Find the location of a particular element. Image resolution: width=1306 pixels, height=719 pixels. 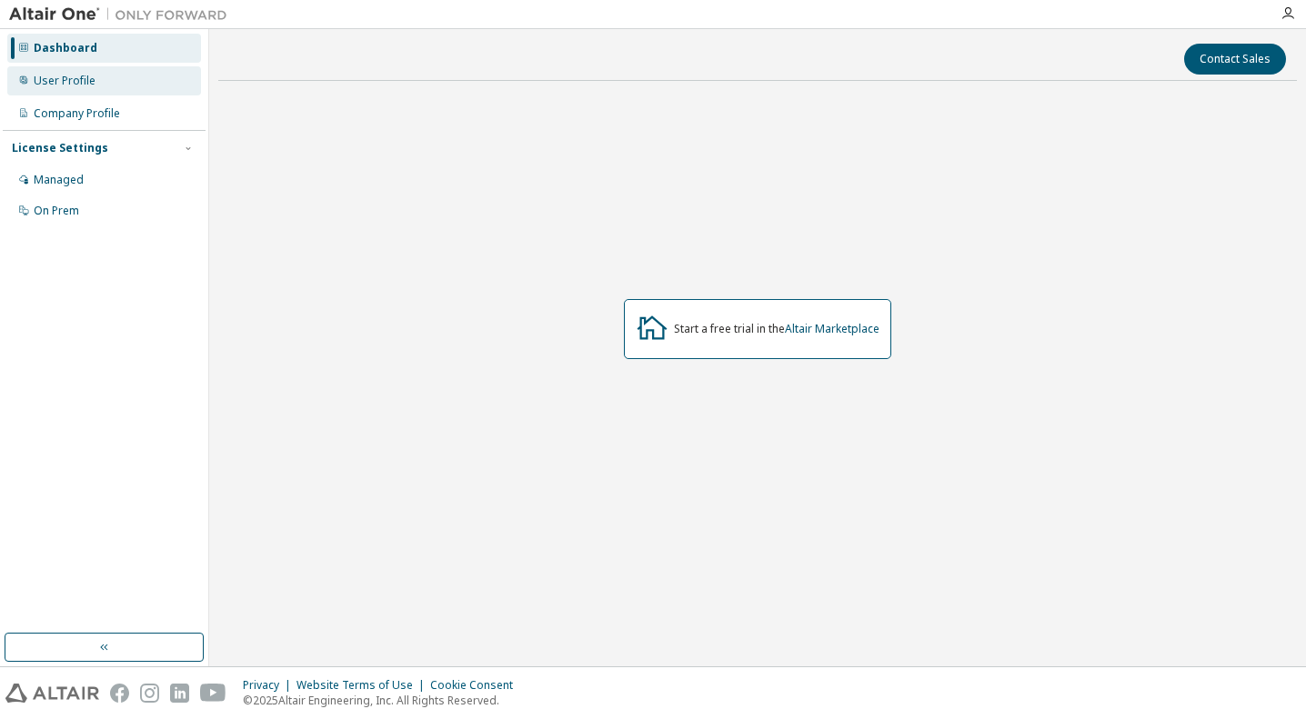

img: linkedin.svg is located at coordinates (179, 693).